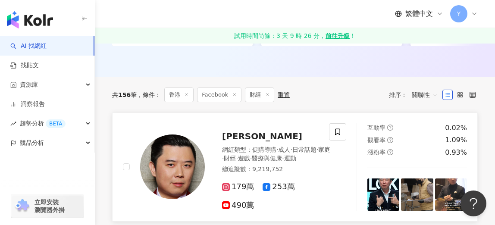 This screenshot has height=225, width=495. I want to click on span: 條件 ：, so click(149, 95).